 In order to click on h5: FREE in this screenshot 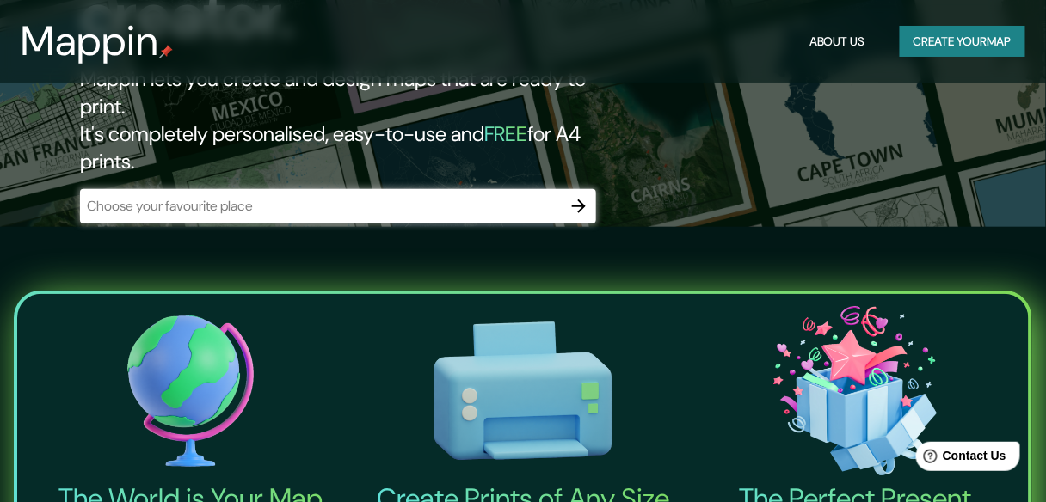, I will do `click(506, 133)`.